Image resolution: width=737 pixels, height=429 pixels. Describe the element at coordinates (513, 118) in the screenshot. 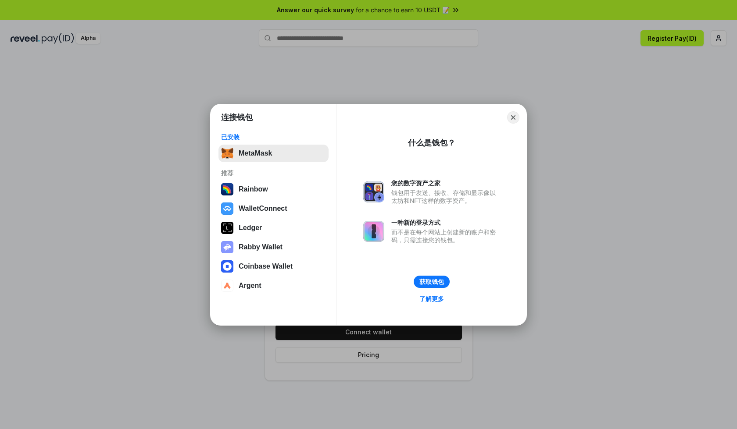

I see `button: Close` at that location.